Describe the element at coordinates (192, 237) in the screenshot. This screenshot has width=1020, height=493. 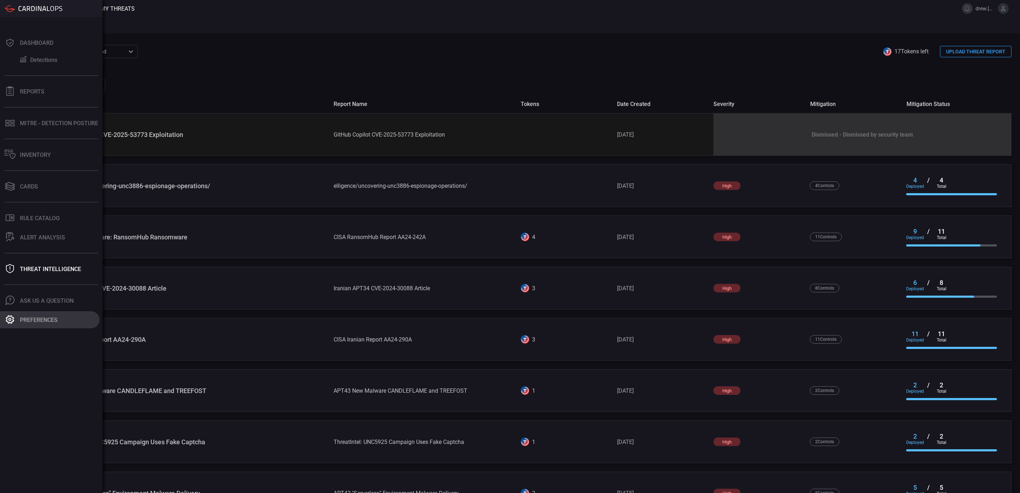
I see `div: #StopRansomware: RansomHub Ransomware` at that location.